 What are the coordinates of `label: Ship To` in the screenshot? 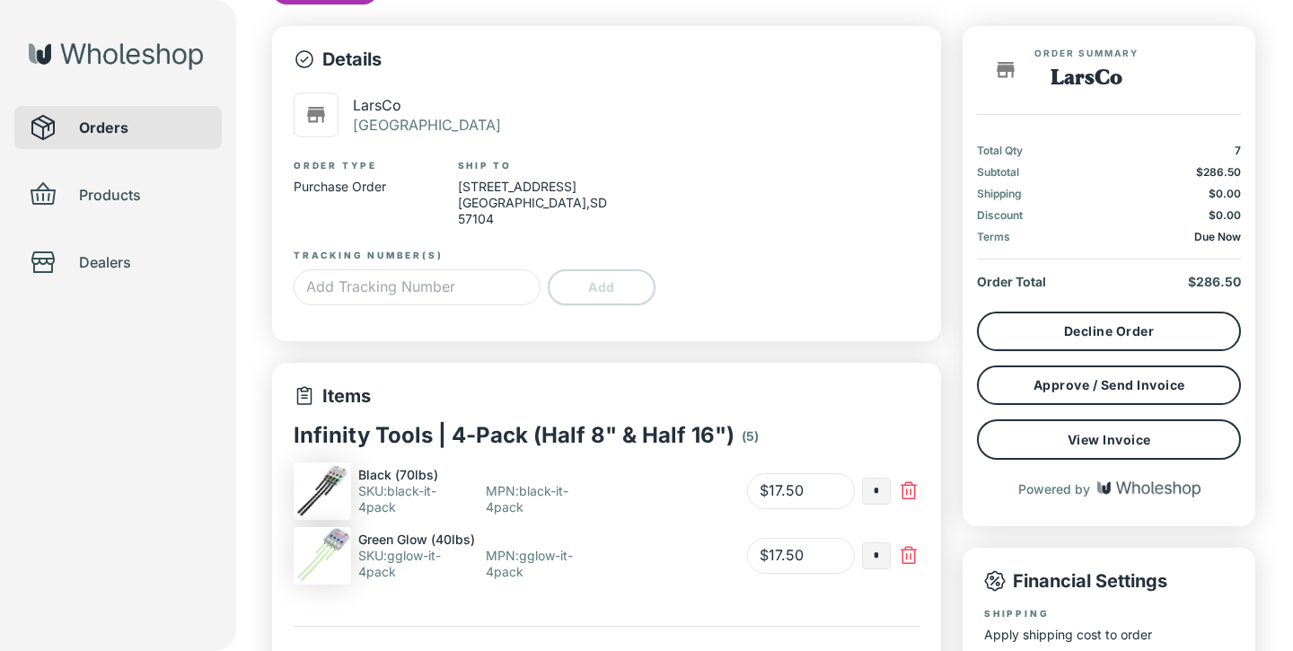 It's located at (485, 165).